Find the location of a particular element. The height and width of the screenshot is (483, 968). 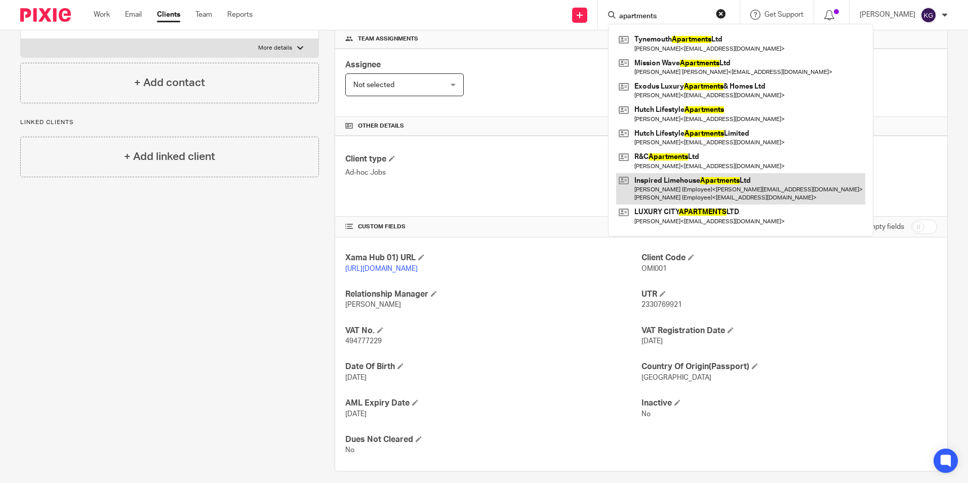

input: Search is located at coordinates (664, 17).